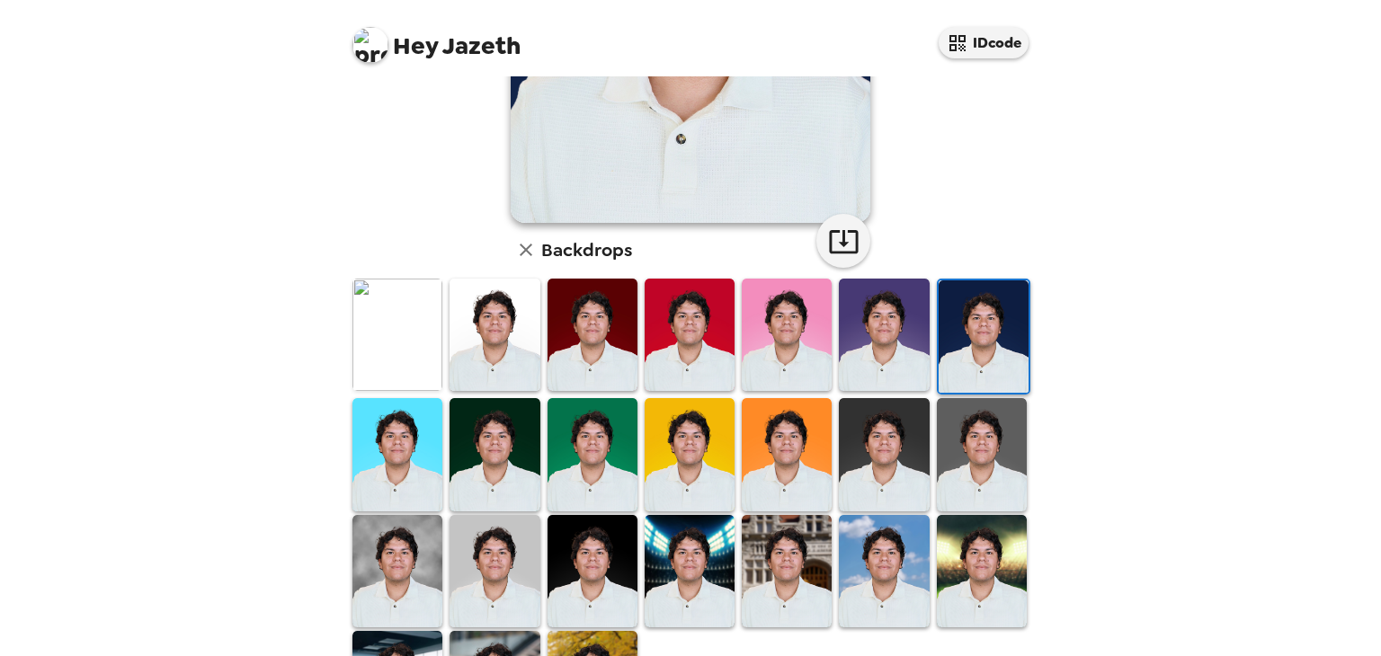  I want to click on img: profile pic, so click(370, 45).